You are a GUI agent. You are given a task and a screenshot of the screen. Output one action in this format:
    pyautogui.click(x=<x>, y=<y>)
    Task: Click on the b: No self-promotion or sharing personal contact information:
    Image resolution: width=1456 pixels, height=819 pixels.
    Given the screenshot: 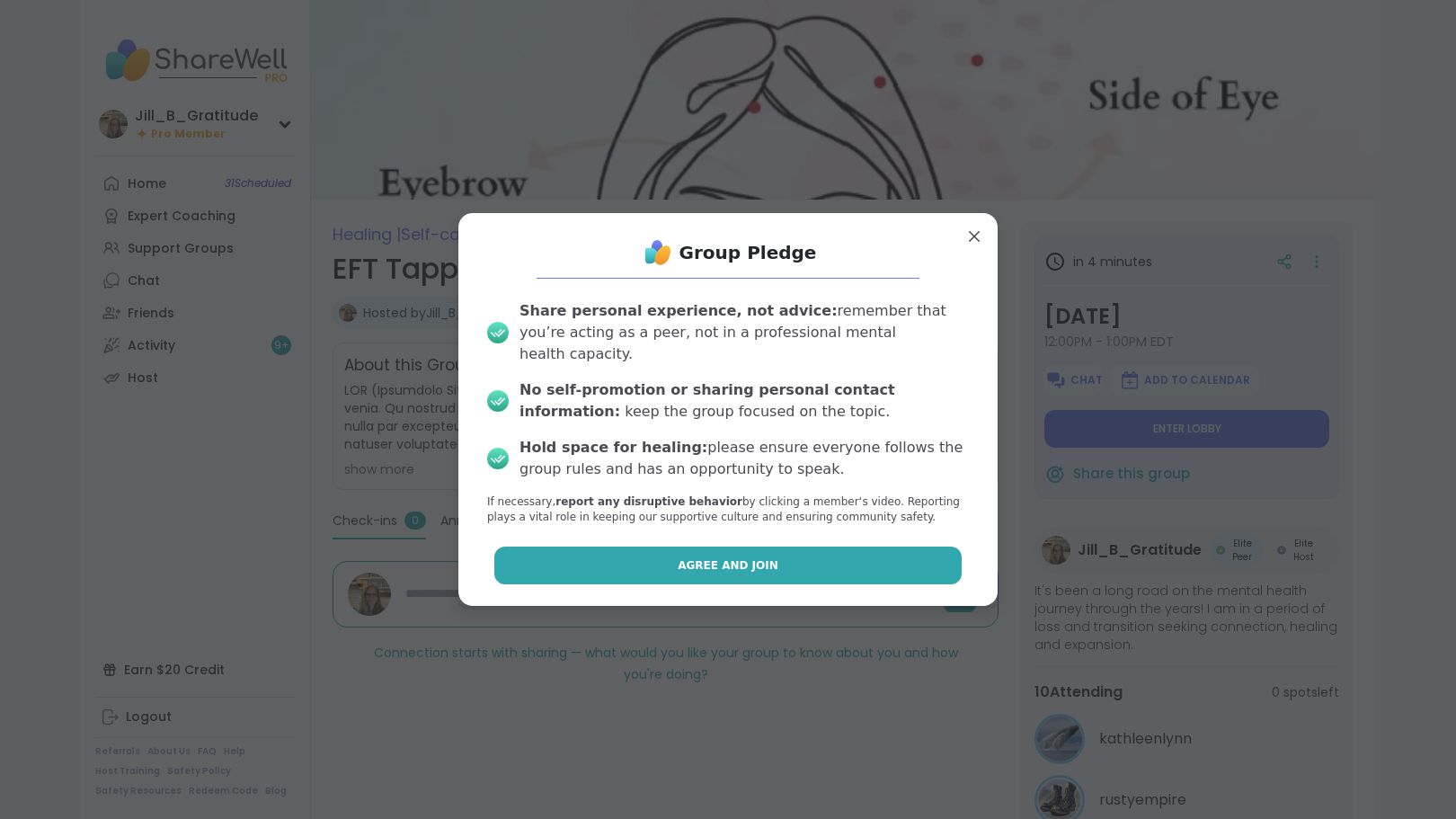 What is the action you would take?
    pyautogui.click(x=707, y=400)
    